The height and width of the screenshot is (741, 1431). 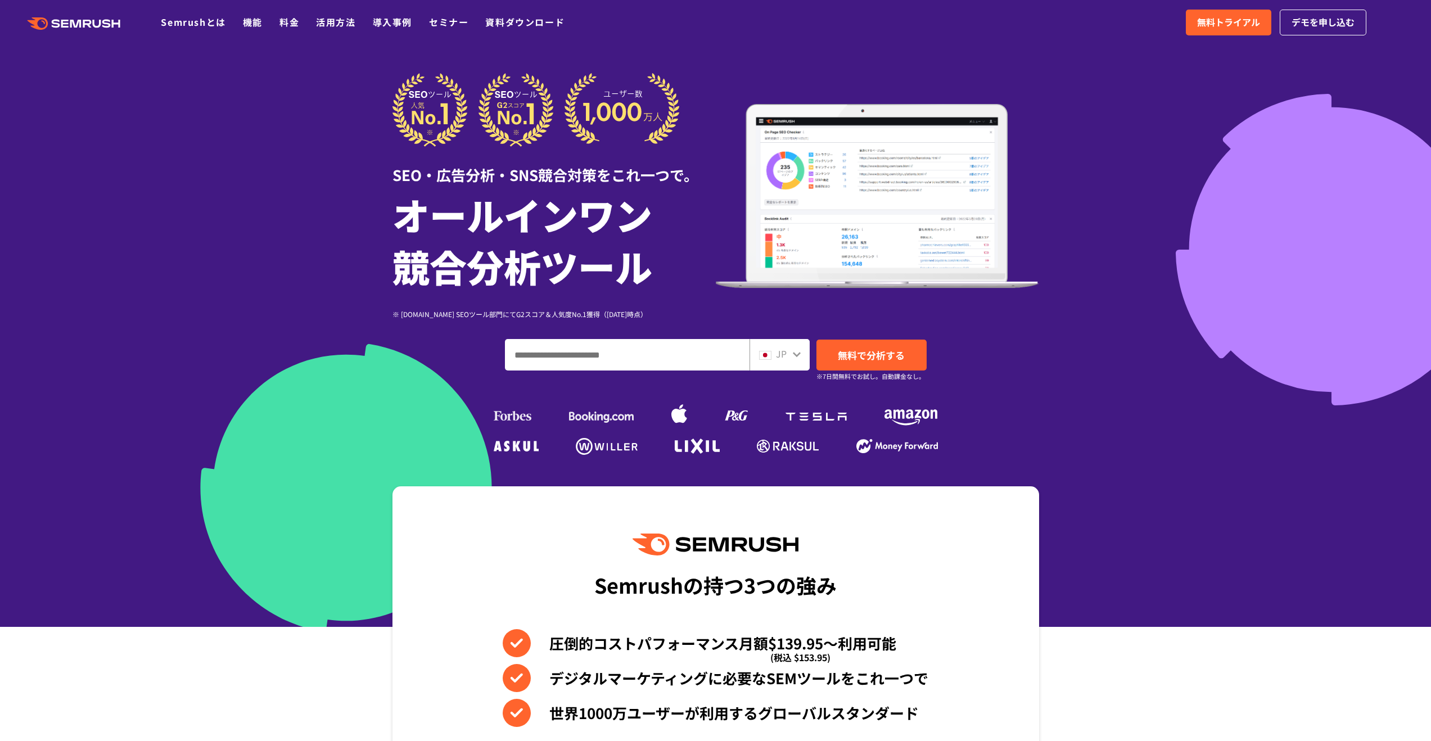 What do you see at coordinates (554, 166) in the screenshot?
I see `div: SEO・広告分析・SNS競合対策をこれ一つで。` at bounding box center [554, 166].